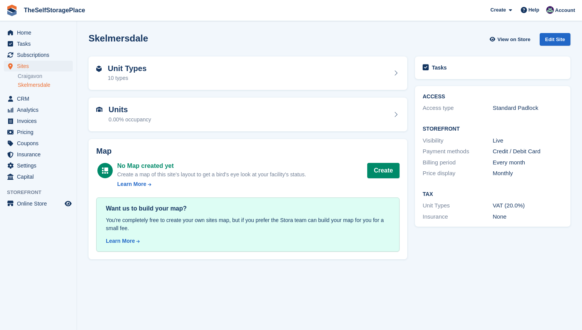 This screenshot has width=582, height=330. I want to click on span: Online Store, so click(40, 204).